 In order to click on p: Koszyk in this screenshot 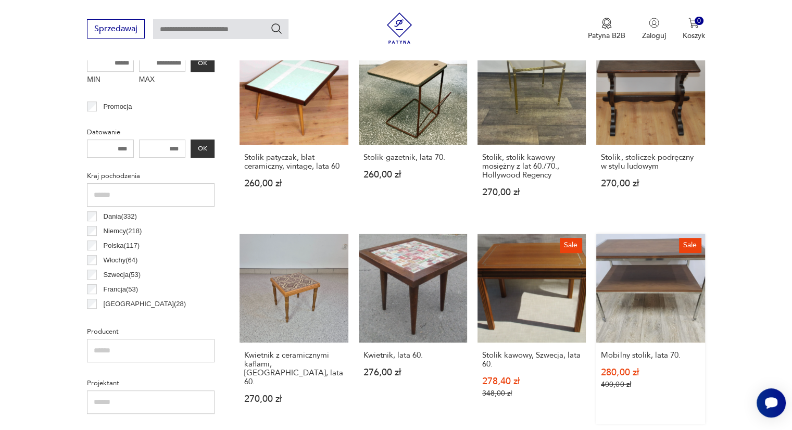, I will do `click(694, 35)`.